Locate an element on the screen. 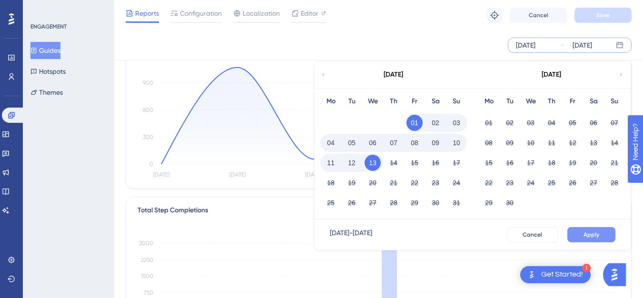 The width and height of the screenshot is (643, 298). span: Localization is located at coordinates (261, 13).